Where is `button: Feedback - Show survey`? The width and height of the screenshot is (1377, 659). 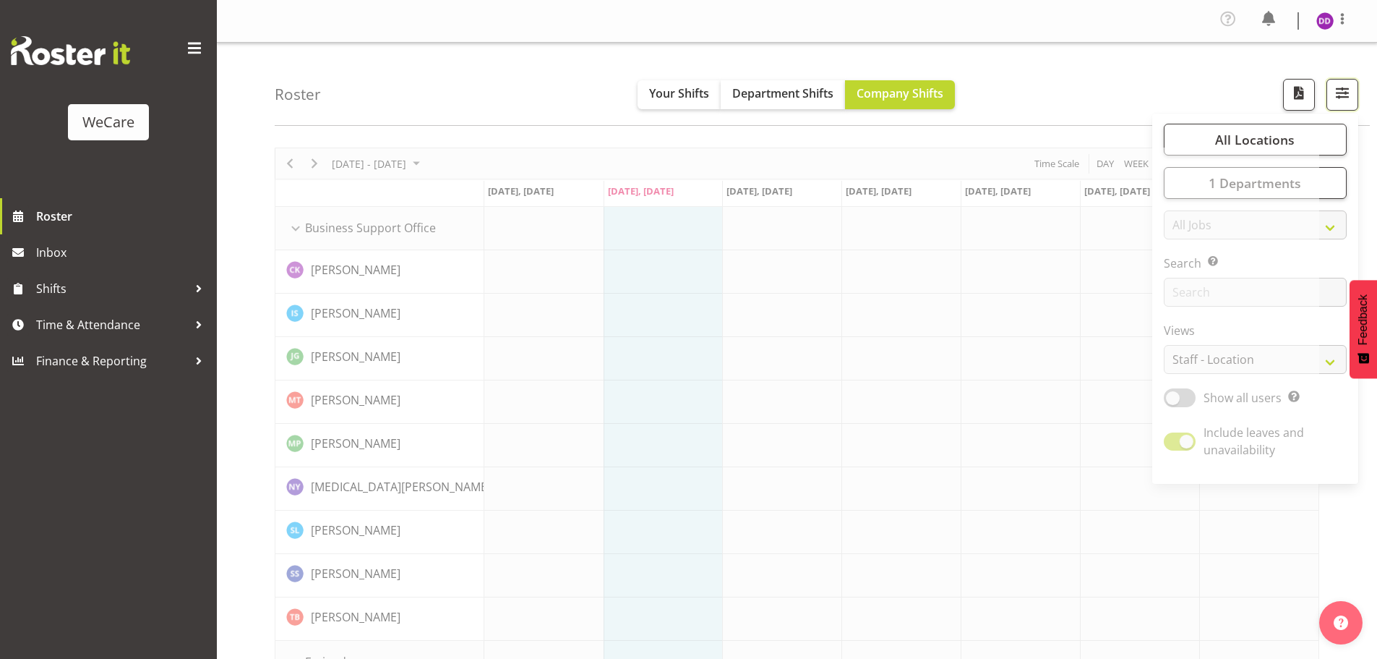 button: Feedback - Show survey is located at coordinates (1364, 329).